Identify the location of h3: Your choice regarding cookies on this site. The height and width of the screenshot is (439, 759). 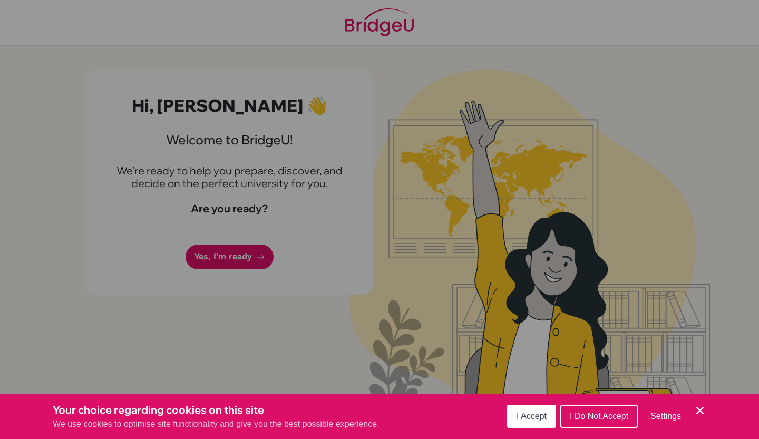
(216, 410).